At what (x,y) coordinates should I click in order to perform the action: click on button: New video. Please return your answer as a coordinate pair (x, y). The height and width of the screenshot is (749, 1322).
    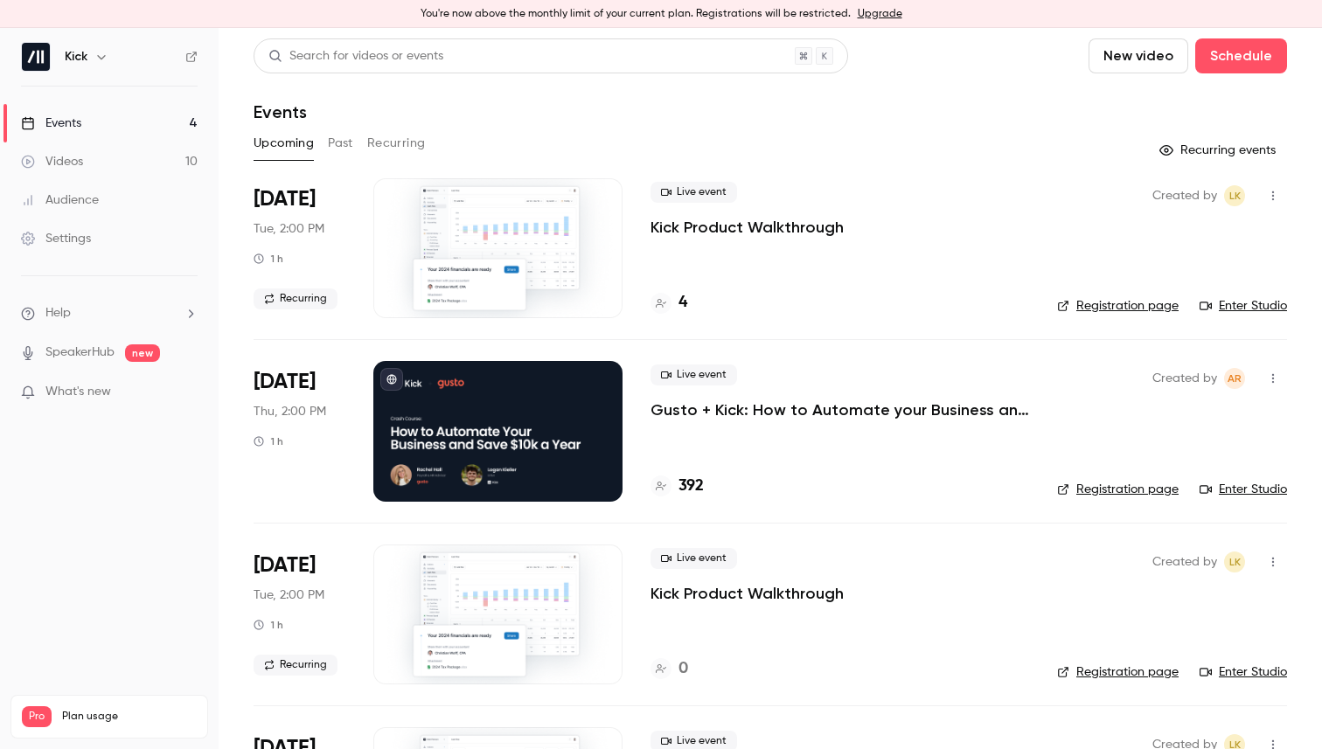
    Looking at the image, I should click on (1139, 56).